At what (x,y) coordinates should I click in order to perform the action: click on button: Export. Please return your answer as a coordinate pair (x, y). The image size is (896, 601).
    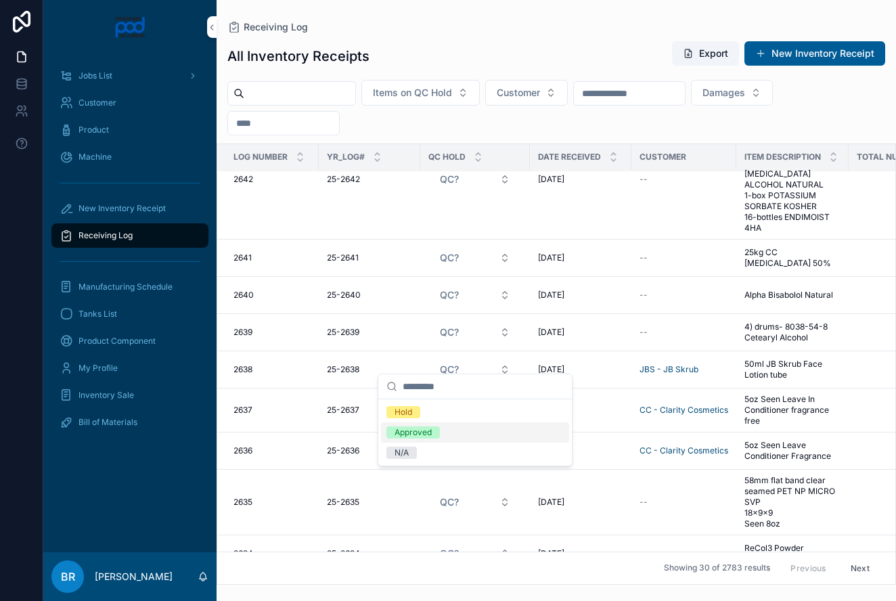
    Looking at the image, I should click on (705, 53).